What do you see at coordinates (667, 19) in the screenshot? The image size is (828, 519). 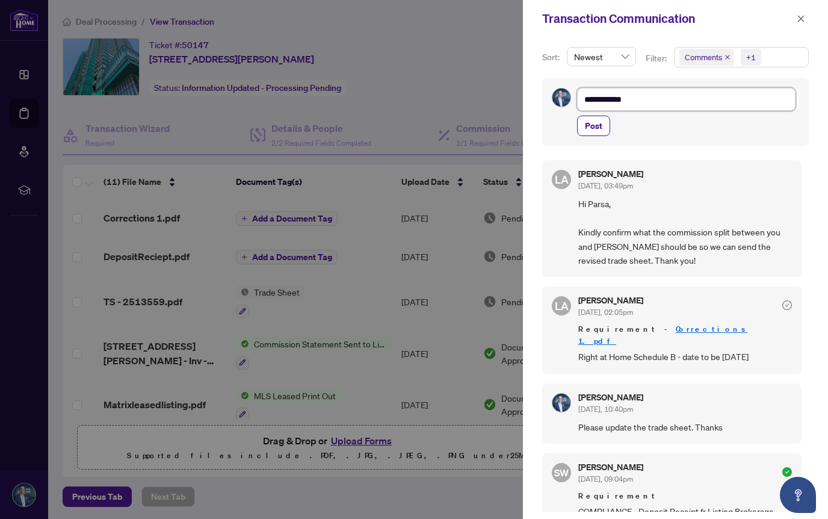 I see `div: Transaction Communication` at bounding box center [667, 19].